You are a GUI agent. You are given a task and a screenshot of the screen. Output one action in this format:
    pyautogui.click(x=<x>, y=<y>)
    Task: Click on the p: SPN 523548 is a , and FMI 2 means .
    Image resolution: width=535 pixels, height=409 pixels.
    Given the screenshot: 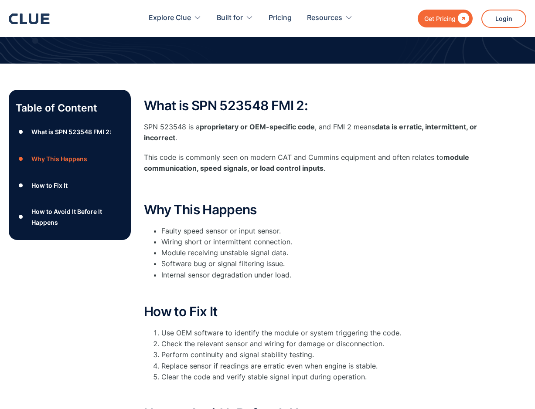 What is the action you would take?
    pyautogui.click(x=318, y=133)
    